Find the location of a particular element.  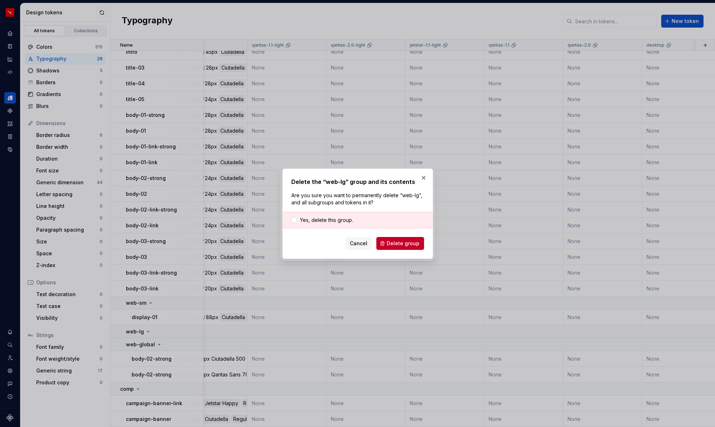

span: Yes, delete this group. is located at coordinates (327, 220).